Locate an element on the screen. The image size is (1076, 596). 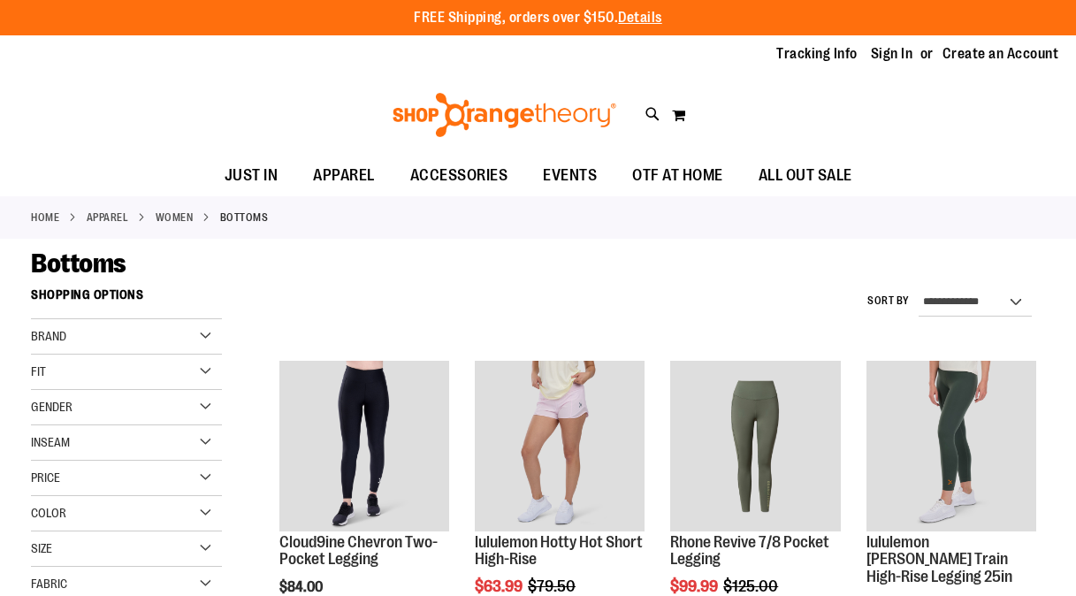
a: Sign In is located at coordinates (892, 54).